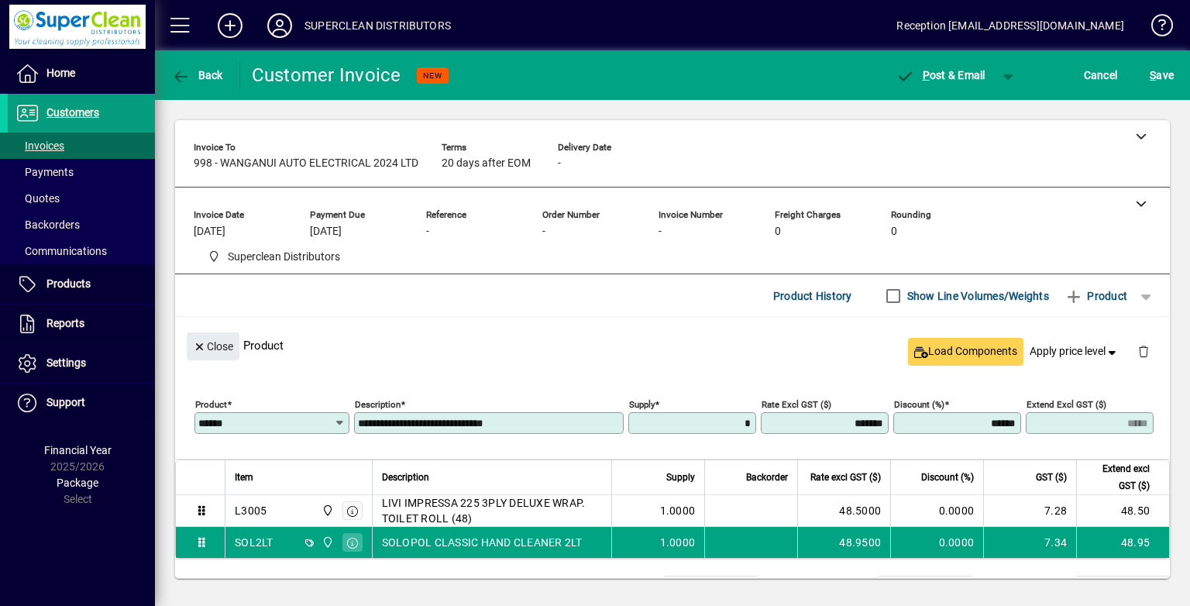  Describe the element at coordinates (1144, 351) in the screenshot. I see `button: Delete` at that location.